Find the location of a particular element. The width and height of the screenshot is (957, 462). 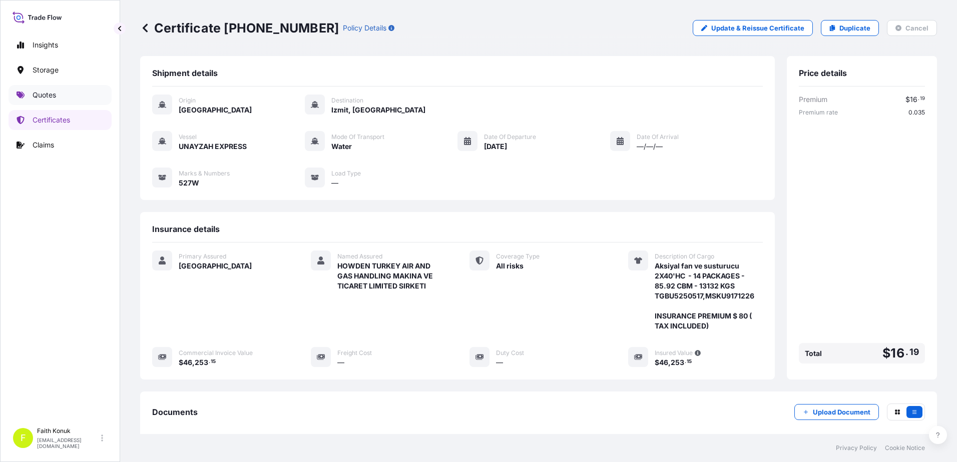

a: Privacy Policy is located at coordinates (856, 448).